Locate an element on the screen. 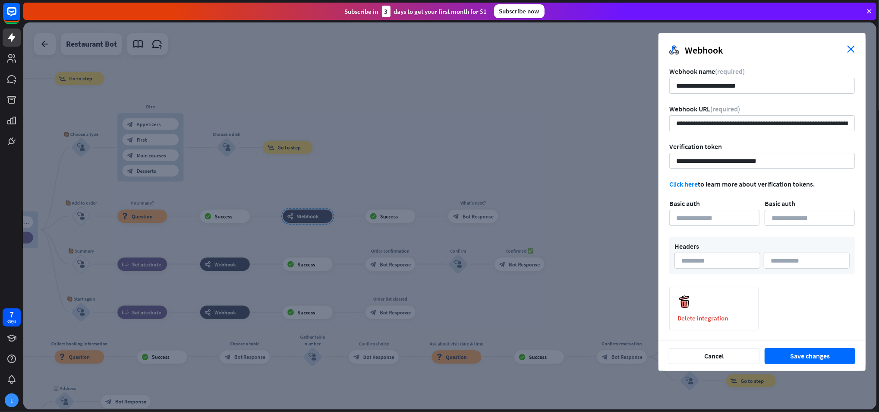 This screenshot has width=879, height=412. span: Webhook is located at coordinates (704, 50).